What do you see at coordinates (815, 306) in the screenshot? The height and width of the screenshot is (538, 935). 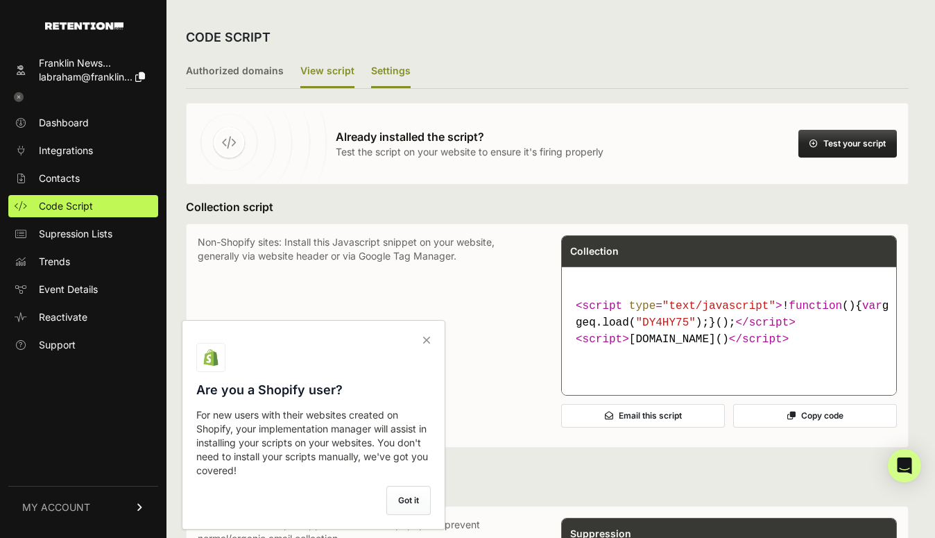 I see `span: function` at bounding box center [815, 306].